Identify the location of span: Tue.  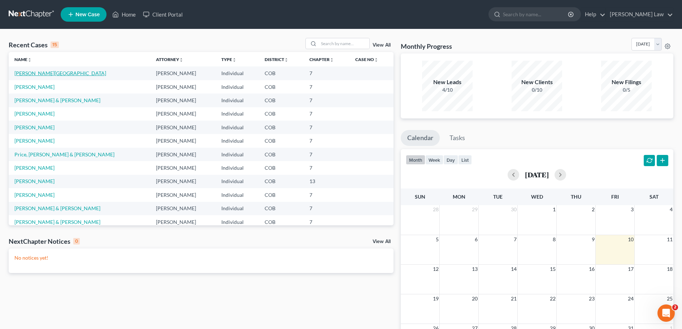
(498, 196).